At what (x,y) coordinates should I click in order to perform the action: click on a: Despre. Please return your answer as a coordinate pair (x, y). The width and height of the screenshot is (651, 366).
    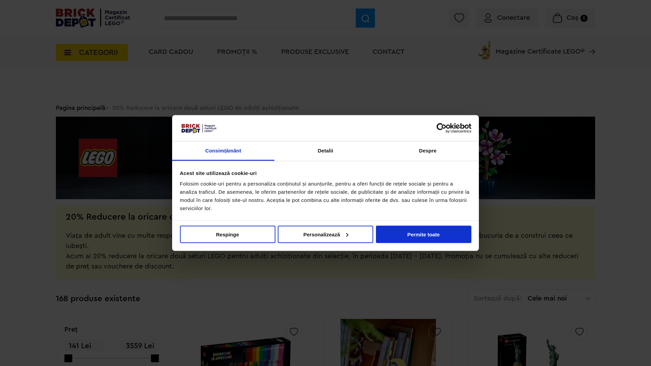
    Looking at the image, I should click on (428, 151).